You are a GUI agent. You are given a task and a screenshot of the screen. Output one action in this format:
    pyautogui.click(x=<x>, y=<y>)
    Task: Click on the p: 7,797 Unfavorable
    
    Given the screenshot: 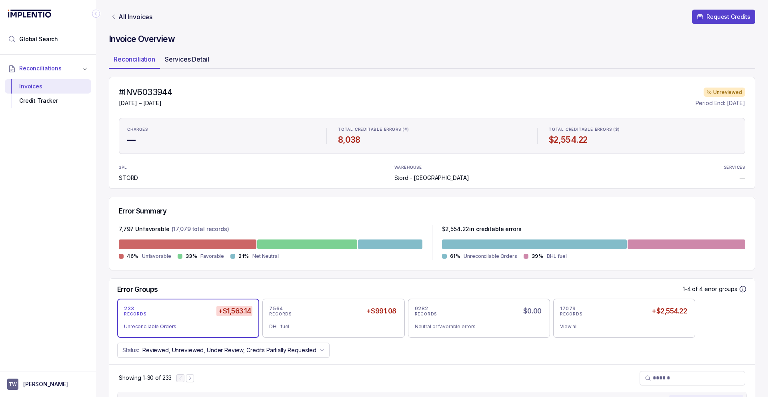 What is the action you would take?
    pyautogui.click(x=144, y=230)
    